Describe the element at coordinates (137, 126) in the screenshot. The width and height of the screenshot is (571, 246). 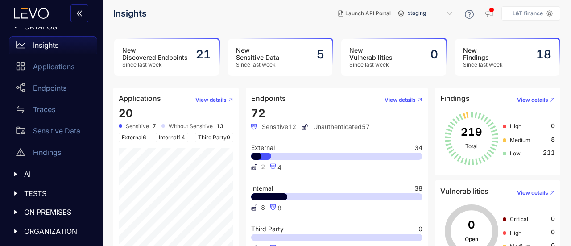
I see `span: Sensitive` at that location.